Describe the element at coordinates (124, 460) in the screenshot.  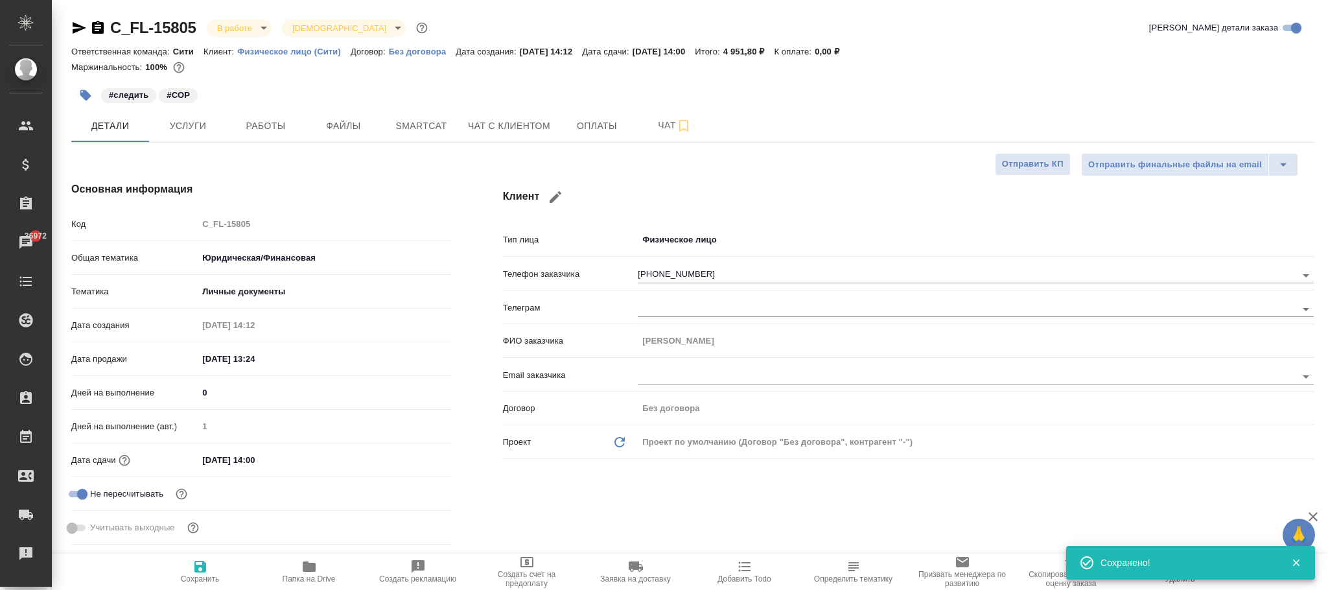
I see `button: Если добавить услуги и заполнить их объемом, то дата рассчитается автоматически` at that location.